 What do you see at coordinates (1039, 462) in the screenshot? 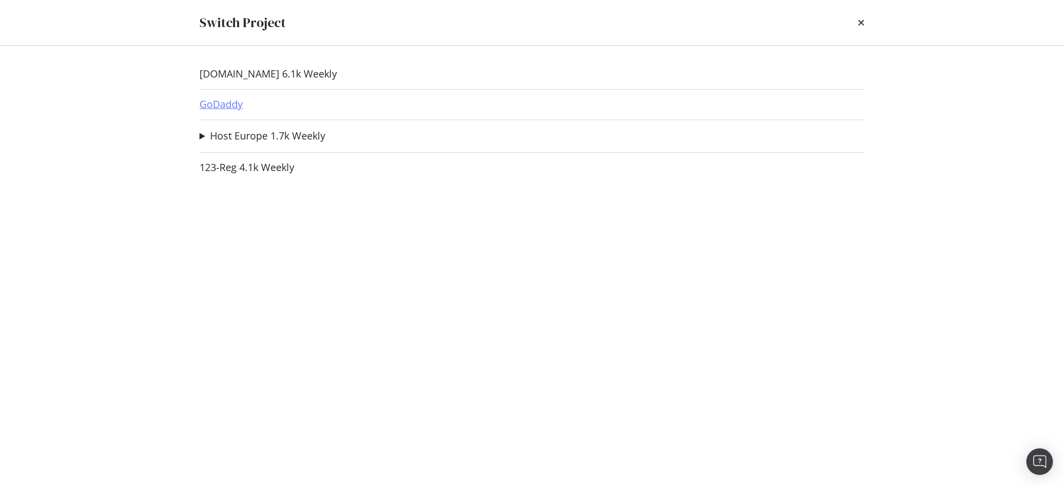
I see `div: Open Intercom Messenger` at bounding box center [1039, 462].